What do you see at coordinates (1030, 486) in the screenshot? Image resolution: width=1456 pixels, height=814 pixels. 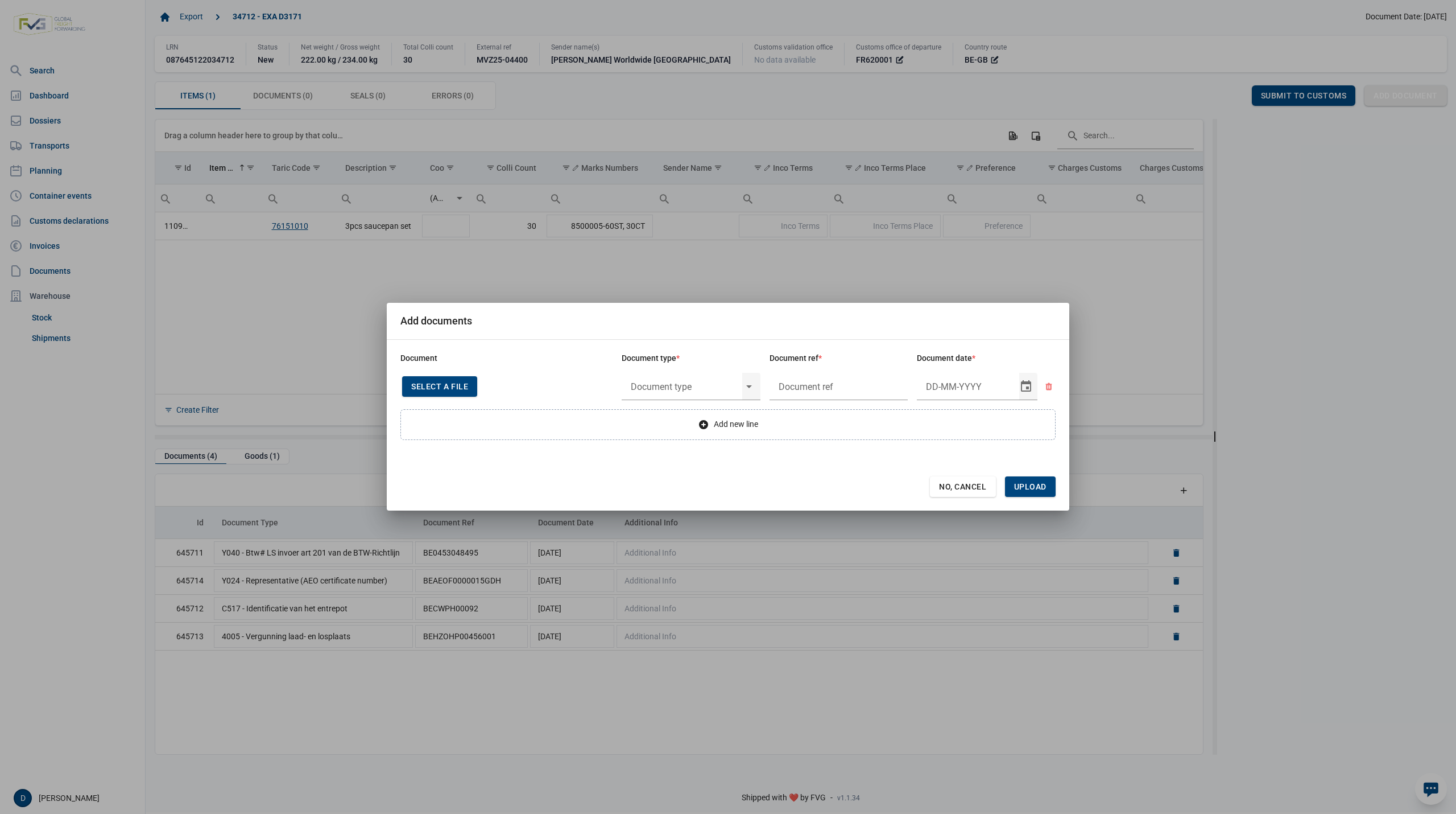 I see `div: Upload` at bounding box center [1030, 486].